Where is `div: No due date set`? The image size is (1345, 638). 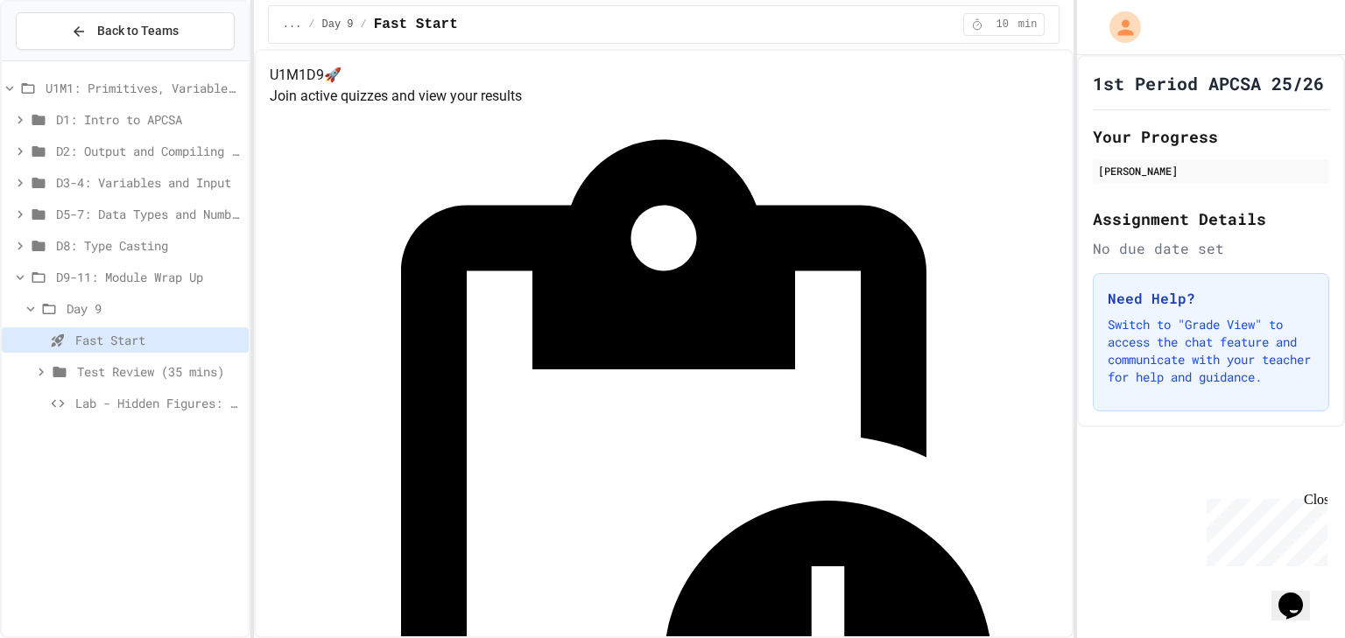 div: No due date set is located at coordinates (1211, 249).